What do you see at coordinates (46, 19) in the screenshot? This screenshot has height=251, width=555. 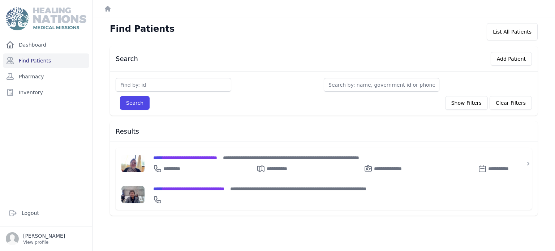 I see `img: Medical Missions EMR` at bounding box center [46, 19].